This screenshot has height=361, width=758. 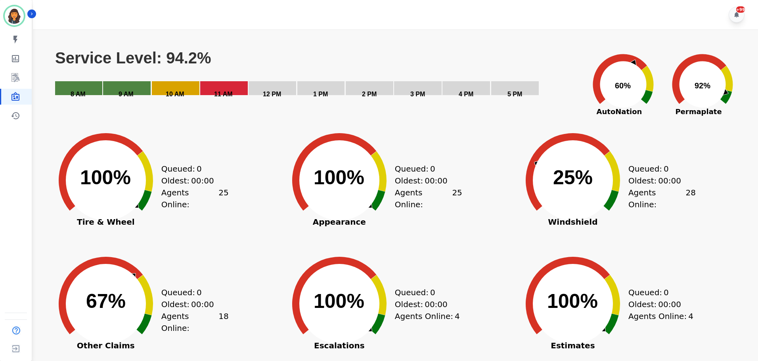 What do you see at coordinates (690, 199) in the screenshot?
I see `span: 28` at bounding box center [690, 199].